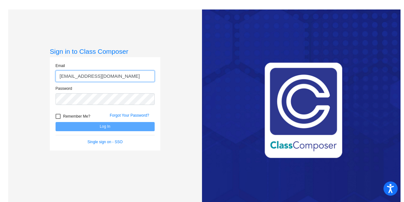 Image resolution: width=404 pixels, height=202 pixels. Describe the element at coordinates (105, 142) in the screenshot. I see `a: Single sign on - SSO` at that location.